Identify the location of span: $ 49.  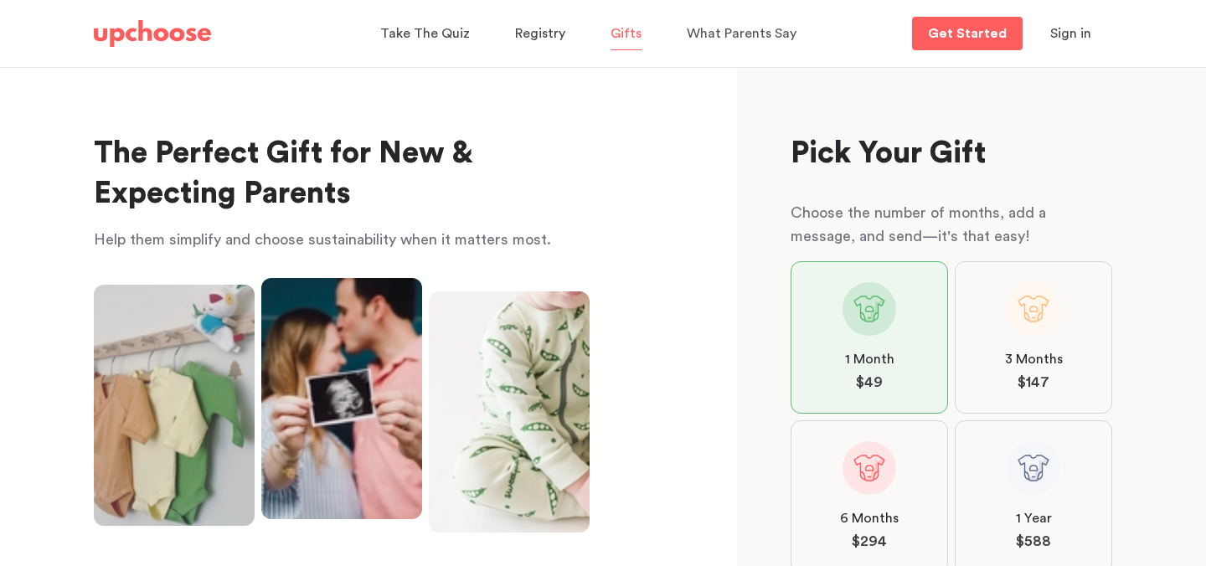
(869, 383).